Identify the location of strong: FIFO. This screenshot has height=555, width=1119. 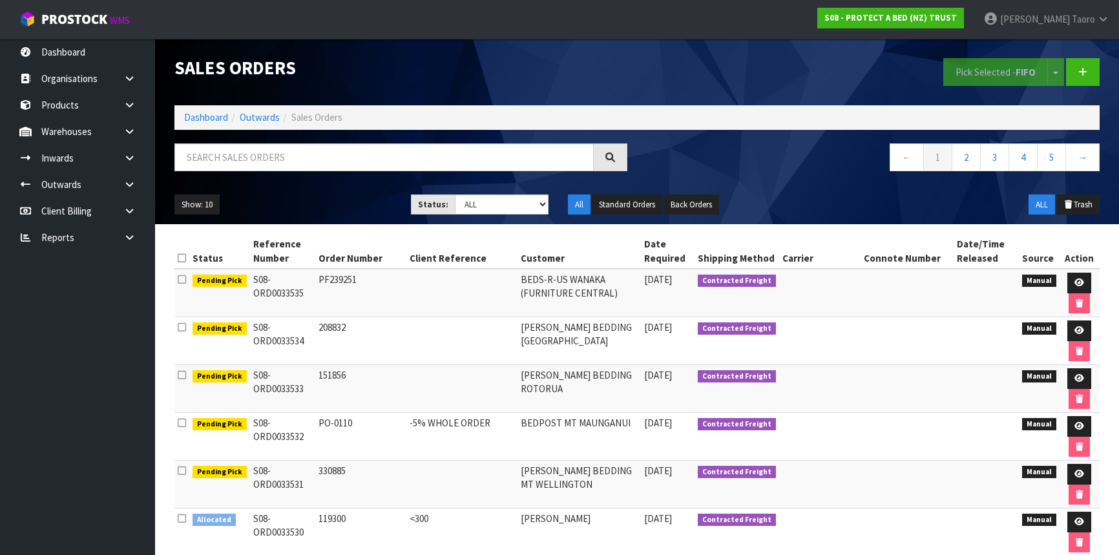
(1025, 72).